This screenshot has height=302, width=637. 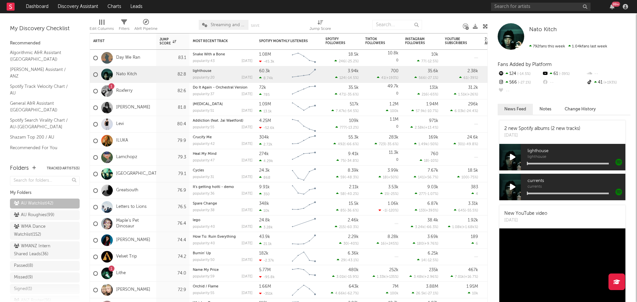 What do you see at coordinates (576, 181) in the screenshot?
I see `span: currents` at bounding box center [576, 181].